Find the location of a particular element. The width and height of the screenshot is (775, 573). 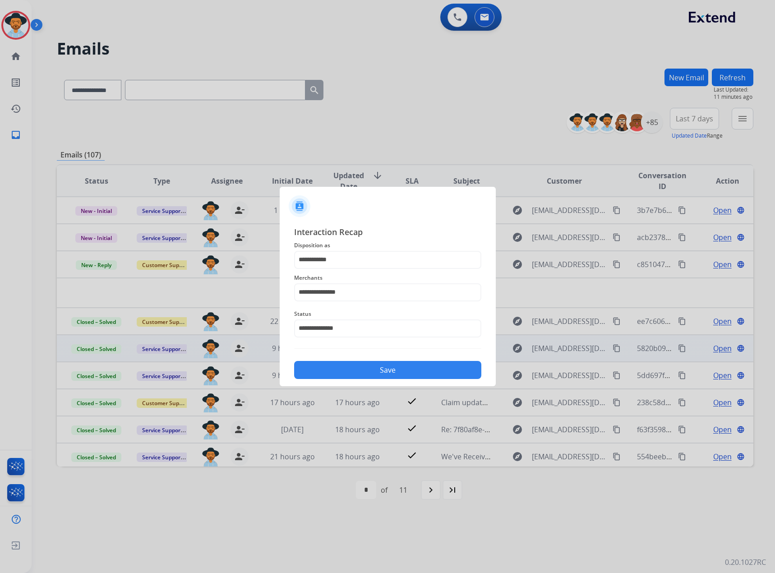

span: Interaction Recap is located at coordinates (387, 233).